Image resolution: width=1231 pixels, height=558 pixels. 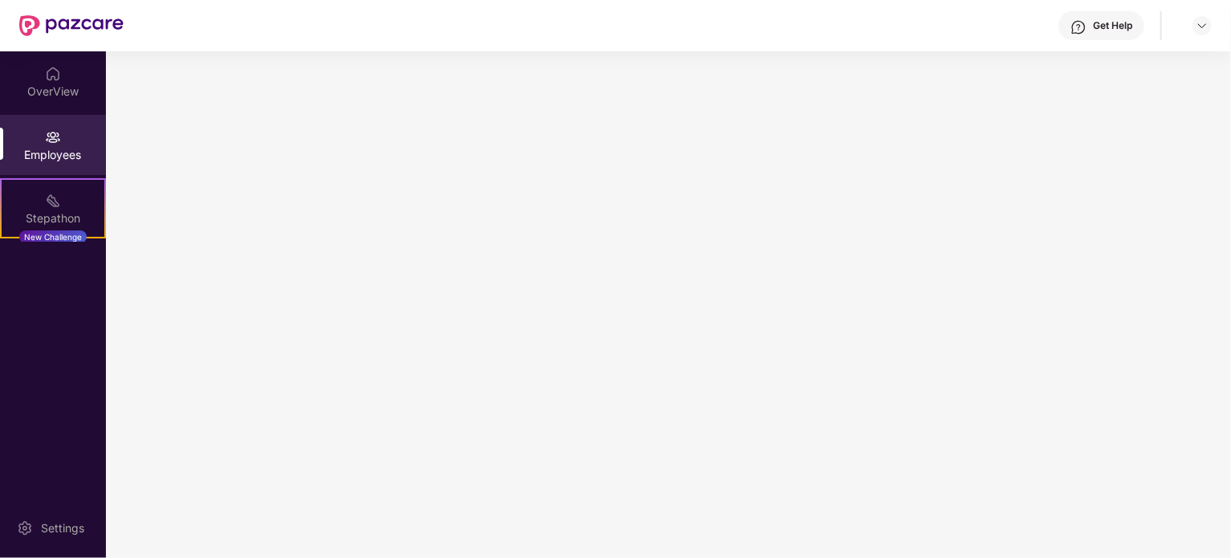 What do you see at coordinates (53, 218) in the screenshot?
I see `div: Stepathon` at bounding box center [53, 218].